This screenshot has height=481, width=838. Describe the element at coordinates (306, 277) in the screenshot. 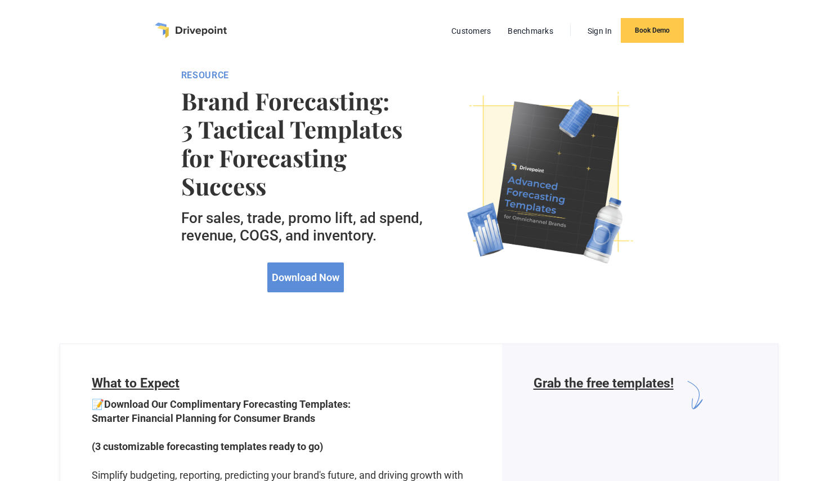

I see `a: Download Now` at that location.